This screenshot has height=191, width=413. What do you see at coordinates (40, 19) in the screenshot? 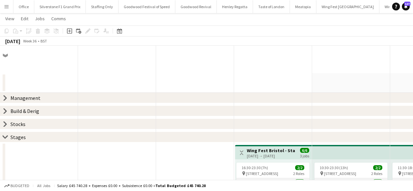
I see `a: Jobs` at bounding box center [40, 19].